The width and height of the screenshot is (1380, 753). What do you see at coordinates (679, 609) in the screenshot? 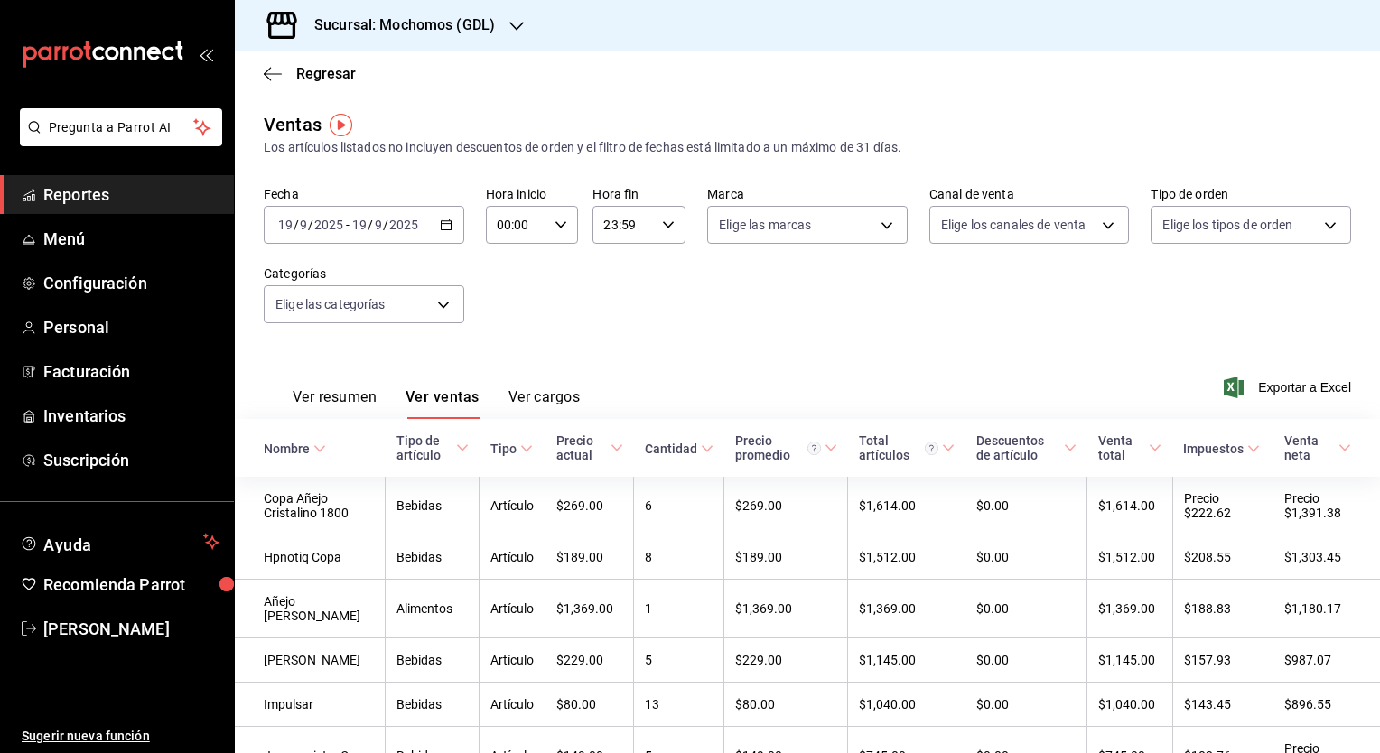
I see `td: 1` at bounding box center [679, 609].